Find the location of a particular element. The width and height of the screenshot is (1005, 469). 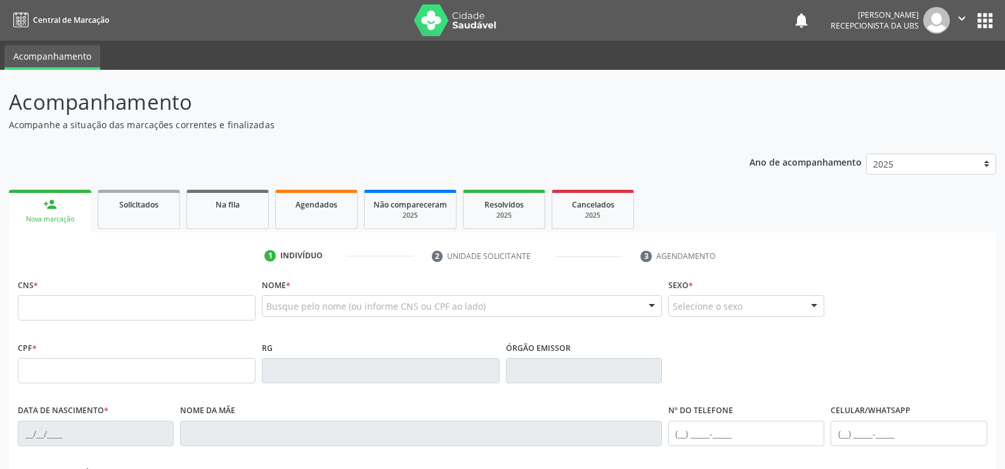

img: img is located at coordinates (937, 20).